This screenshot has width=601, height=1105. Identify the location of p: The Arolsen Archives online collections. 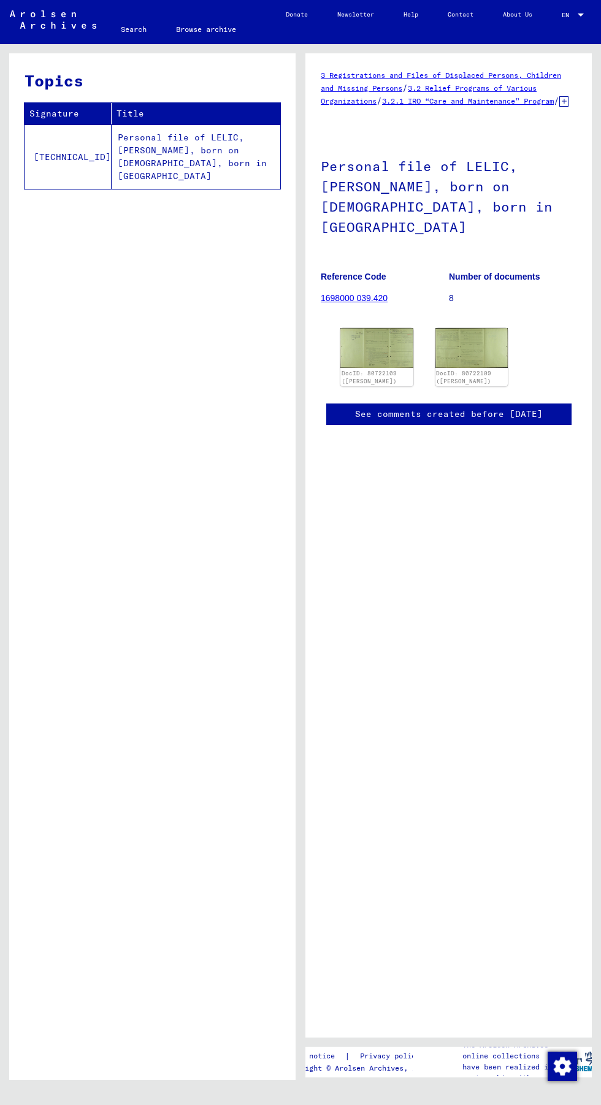
(509, 1050).